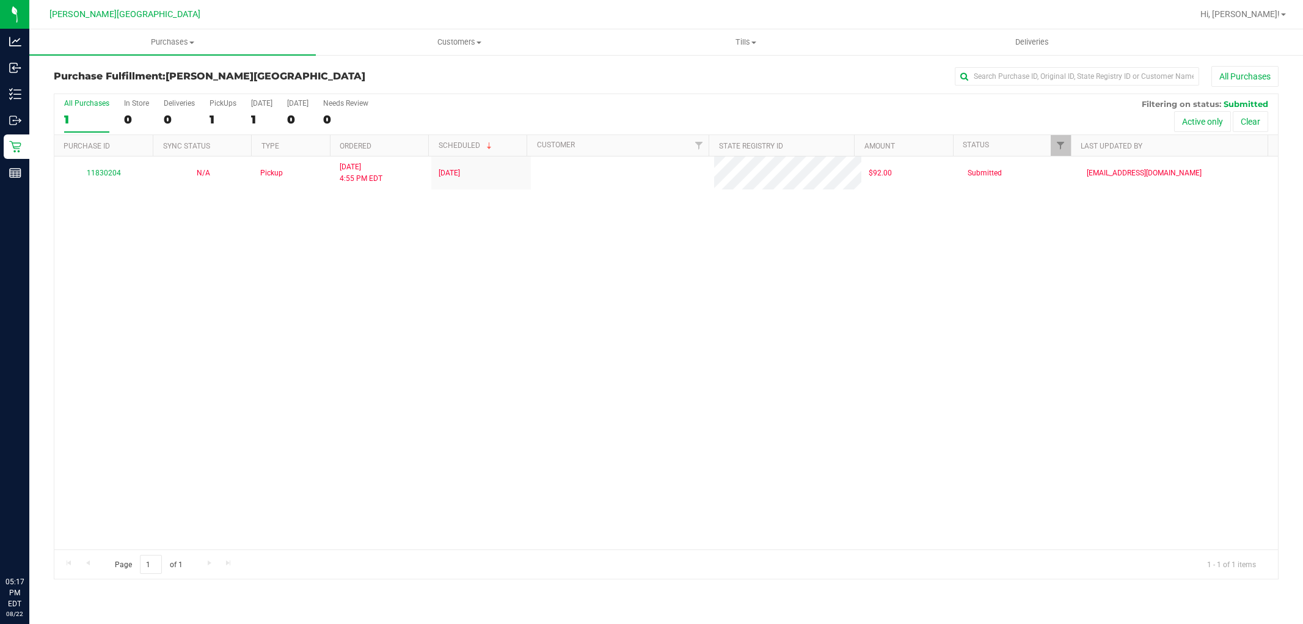 This screenshot has width=1303, height=624. What do you see at coordinates (136, 103) in the screenshot?
I see `div: In Store` at bounding box center [136, 103].